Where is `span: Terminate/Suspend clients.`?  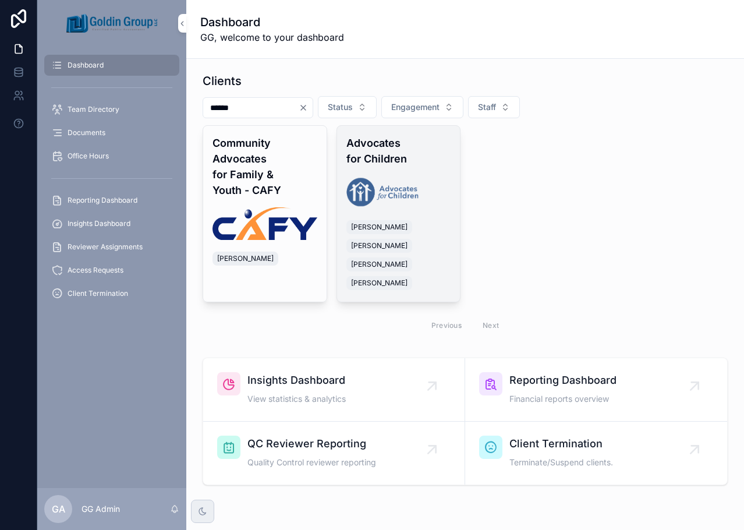 span: Terminate/Suspend clients. is located at coordinates (561, 462).